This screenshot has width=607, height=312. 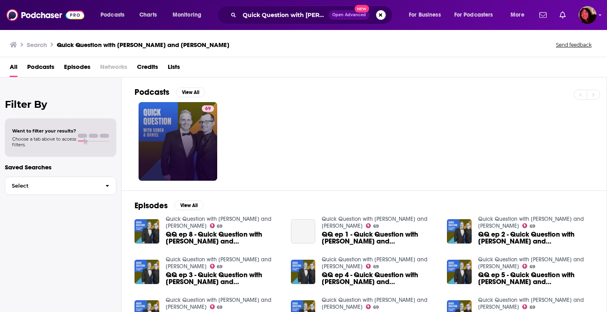 What do you see at coordinates (52, 186) in the screenshot?
I see `span: Select` at bounding box center [52, 186].